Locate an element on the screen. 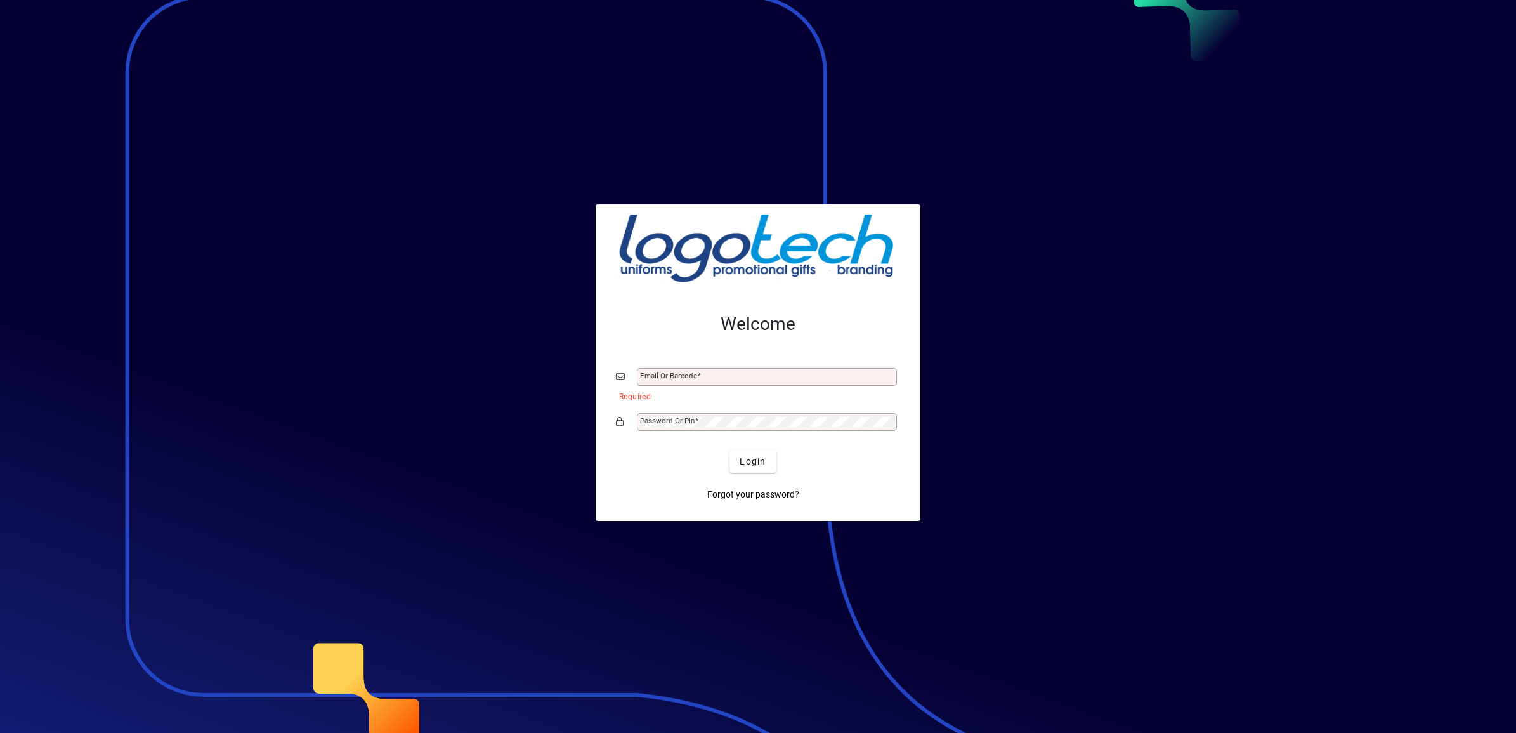  h2: Welcome is located at coordinates (758, 324).